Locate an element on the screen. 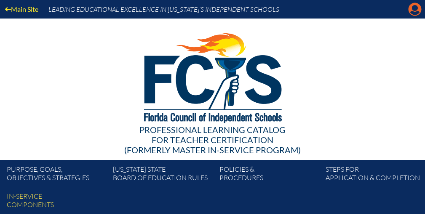 The width and height of the screenshot is (425, 218). img: FCISlogo221.eps is located at coordinates (212, 76).